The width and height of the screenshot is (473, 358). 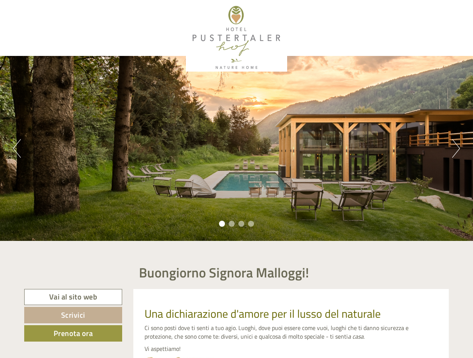 What do you see at coordinates (17, 148) in the screenshot?
I see `button: Previous` at bounding box center [17, 148].